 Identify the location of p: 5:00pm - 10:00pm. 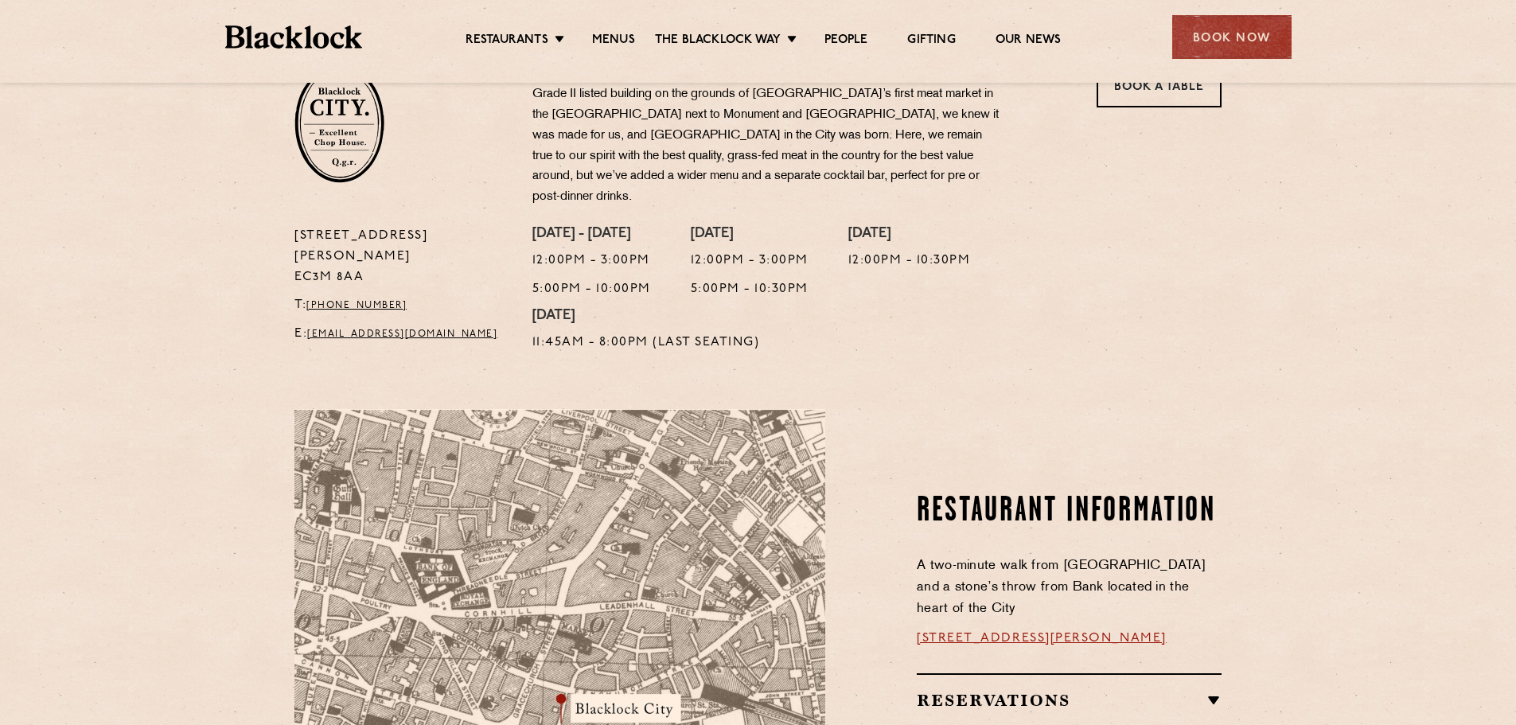
(591, 290).